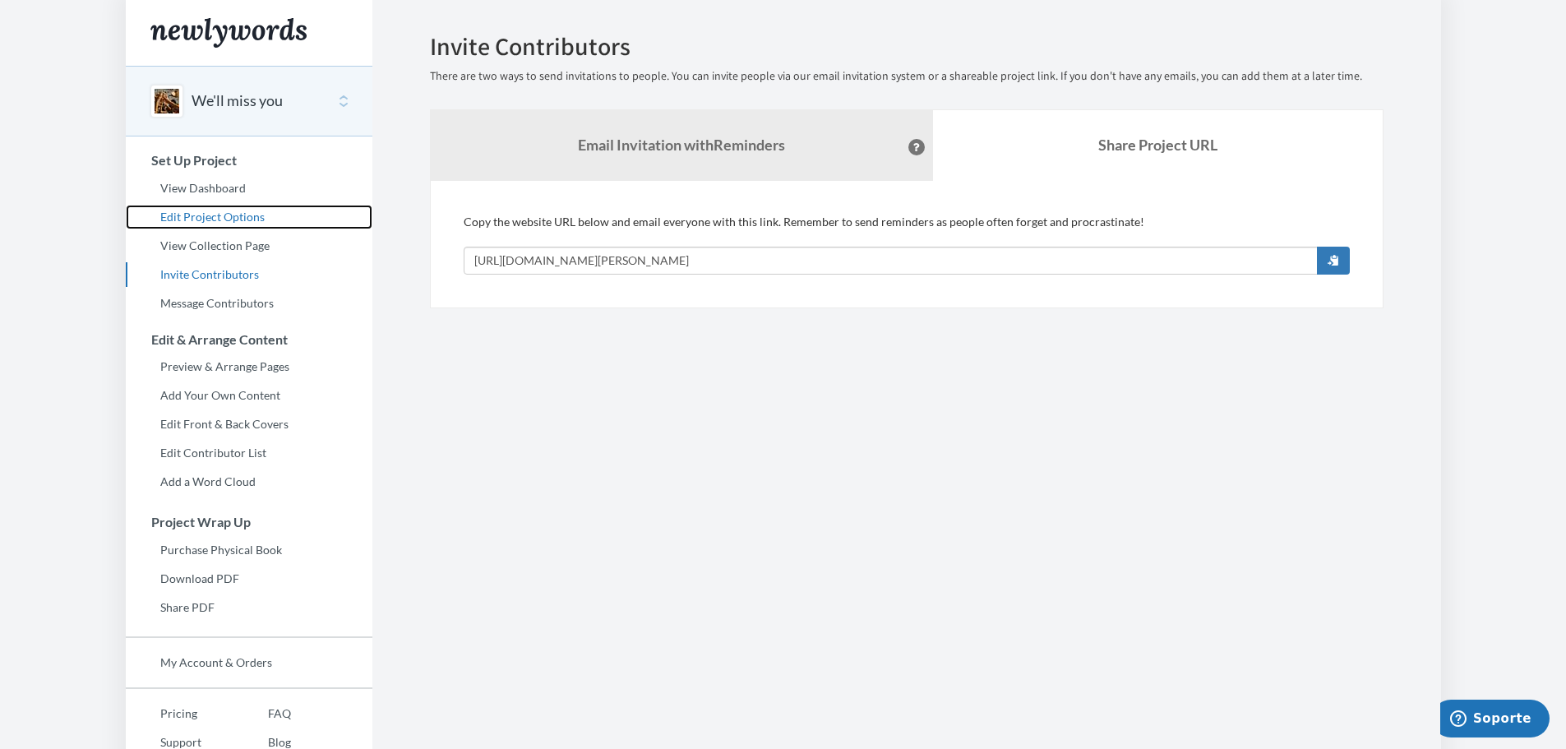  I want to click on div: Copy the website URL below and email everyone with this link. Remember to send reminders as peopl..., so click(907, 244).